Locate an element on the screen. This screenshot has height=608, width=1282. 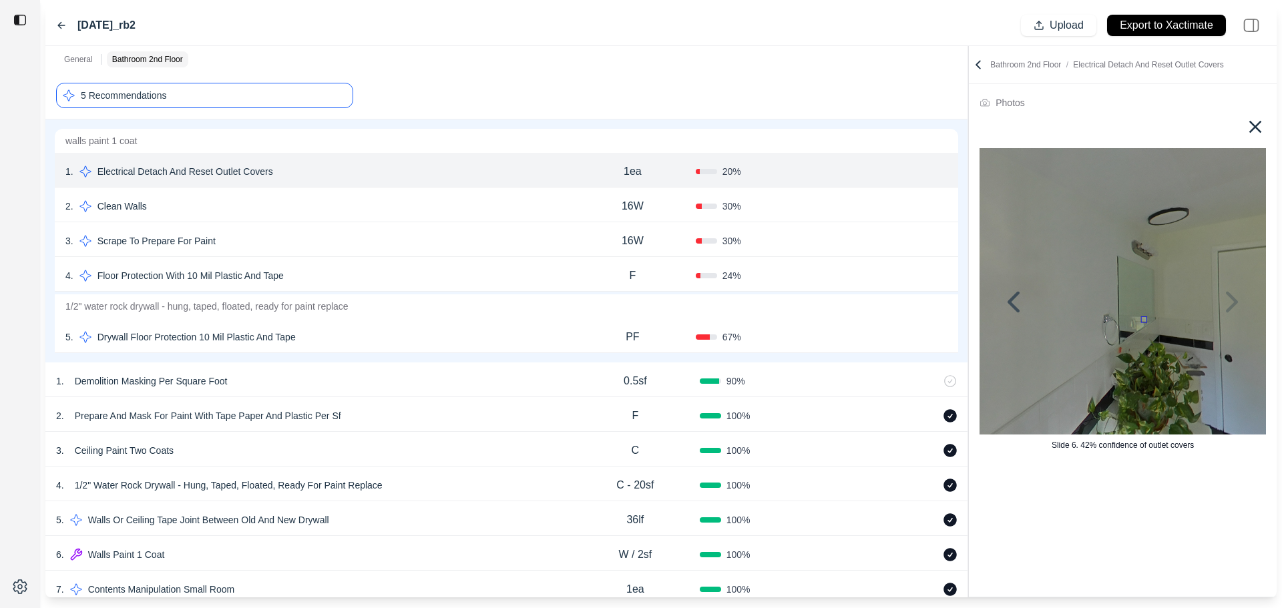
p: C is located at coordinates (636, 451).